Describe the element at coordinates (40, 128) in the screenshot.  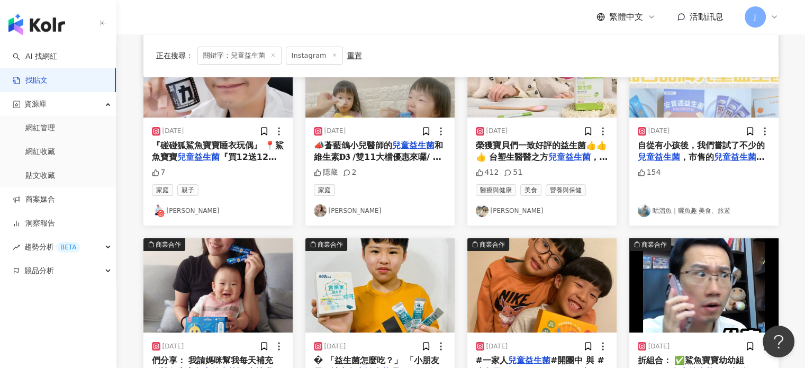
I see `a: 網紅管理` at that location.